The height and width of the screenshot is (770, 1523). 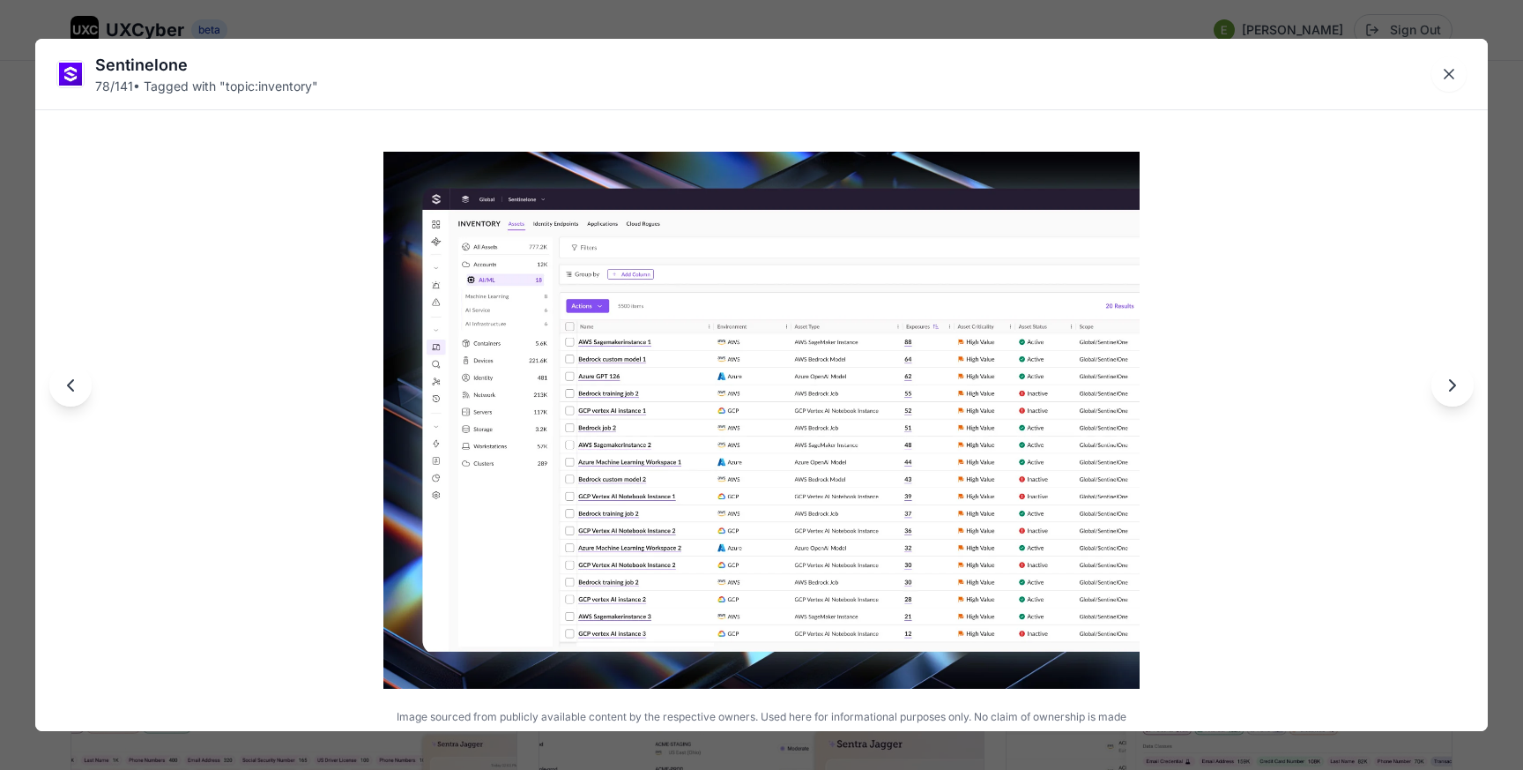 I want to click on p: Image sourced from publicly available content by the respective owners. Used here for information..., so click(x=762, y=717).